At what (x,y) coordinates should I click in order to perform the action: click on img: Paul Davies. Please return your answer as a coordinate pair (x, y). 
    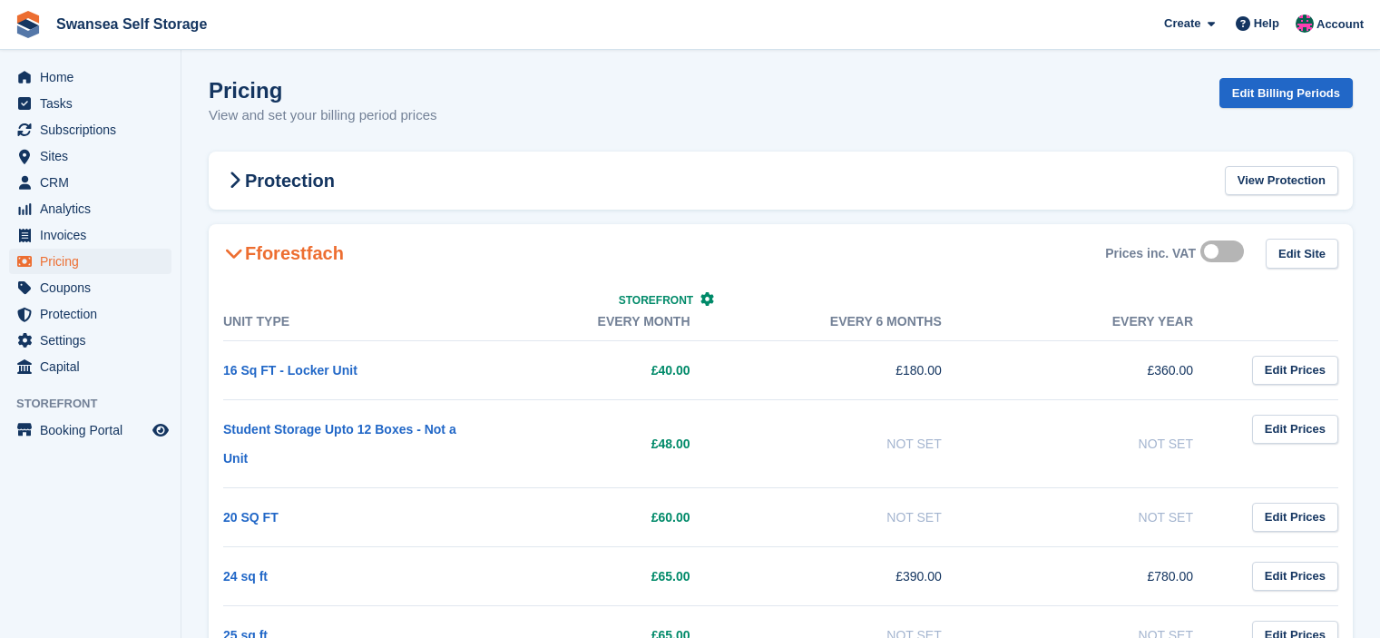
    Looking at the image, I should click on (1305, 24).